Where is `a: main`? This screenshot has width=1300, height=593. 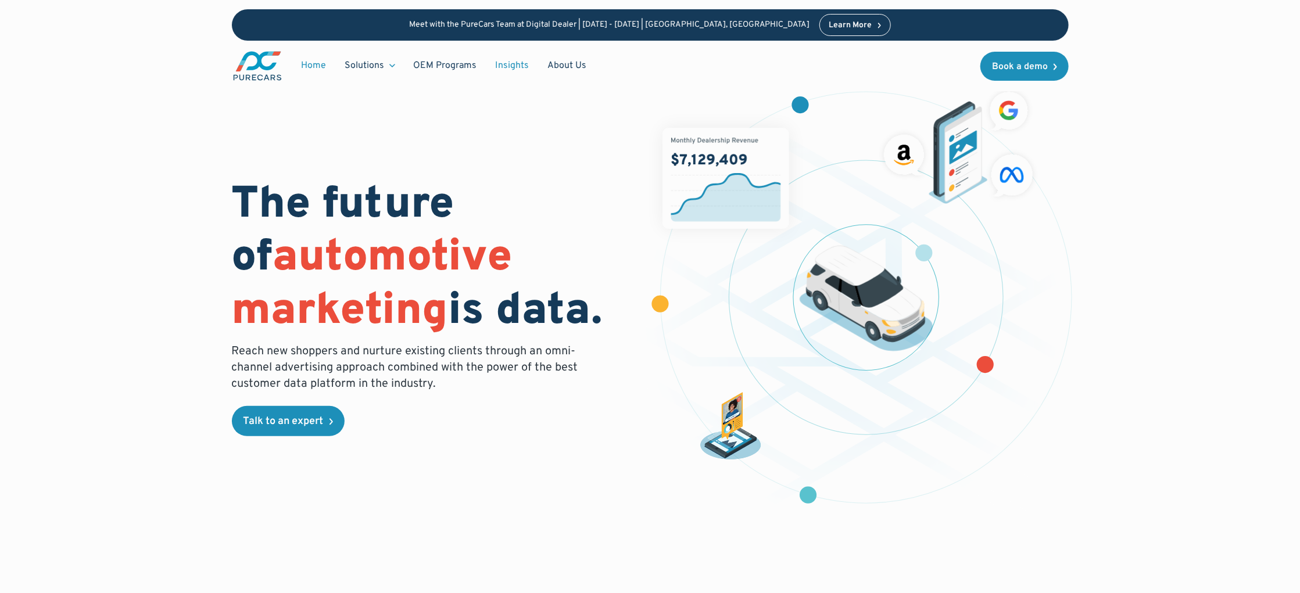
a: main is located at coordinates (257, 66).